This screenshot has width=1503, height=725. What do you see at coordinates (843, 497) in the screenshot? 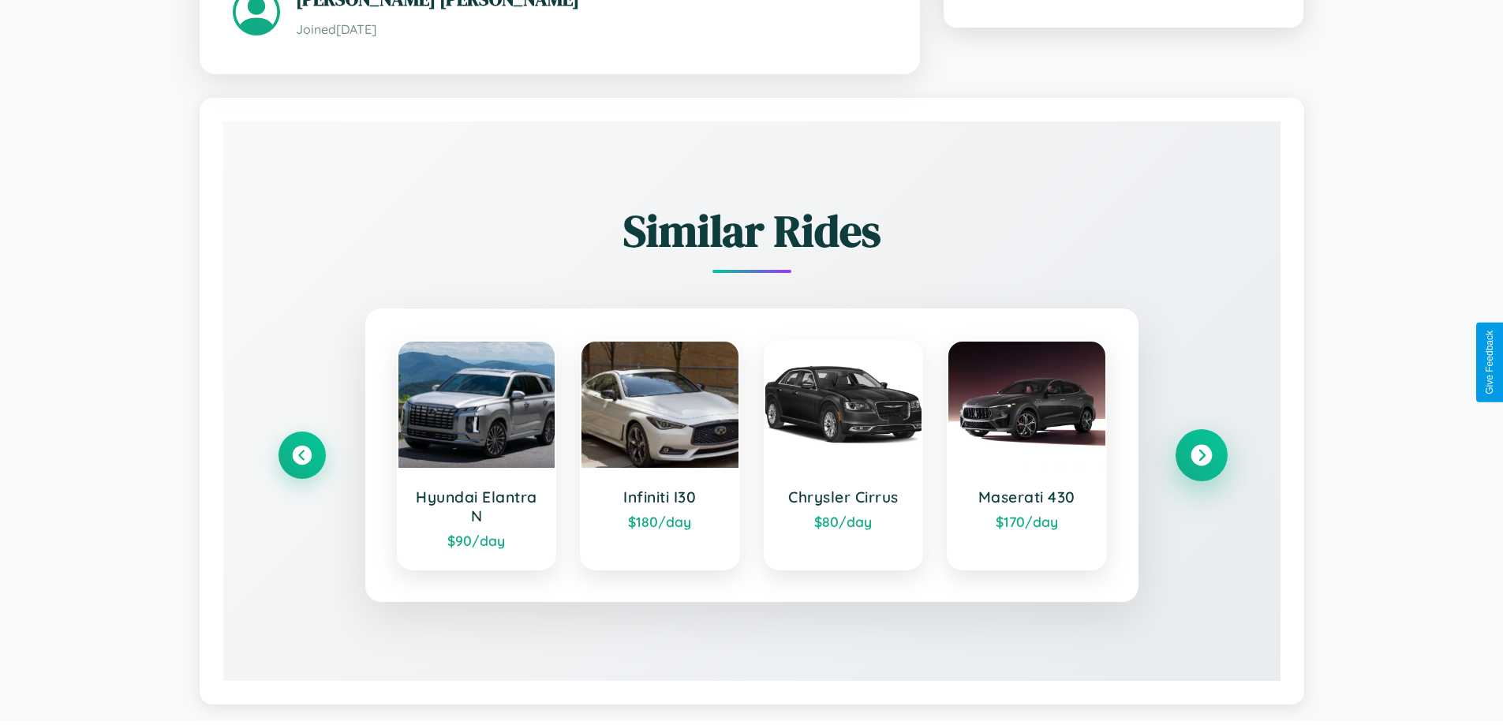
I see `h3: Chrysler Cirrus` at bounding box center [843, 497].